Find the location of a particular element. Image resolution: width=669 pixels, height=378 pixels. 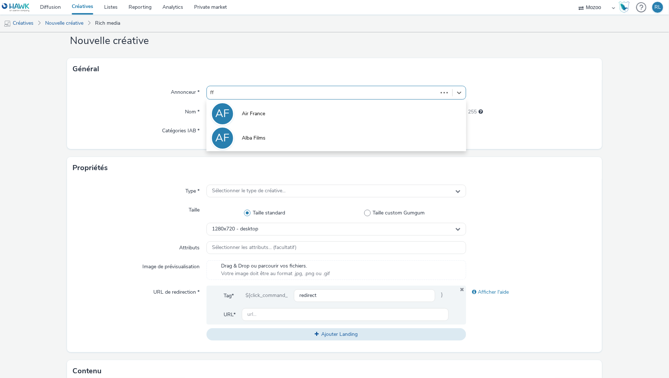

span: Ajouter Landing is located at coordinates (340, 334).